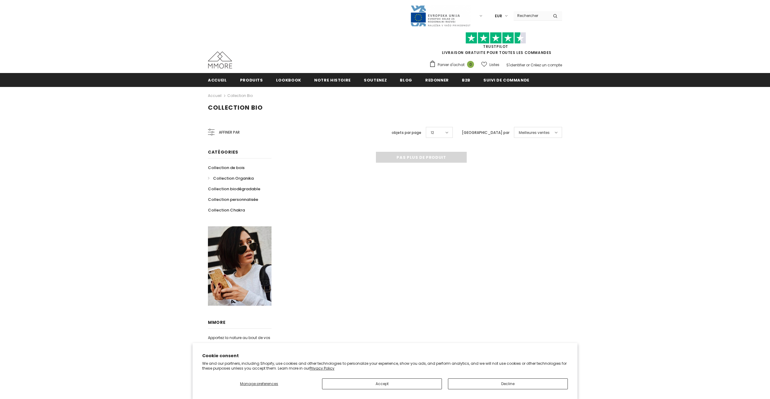 The height and width of the screenshot is (399, 770). What do you see at coordinates (453, 65) in the screenshot?
I see `a: Panier d'achat 0` at bounding box center [453, 65].